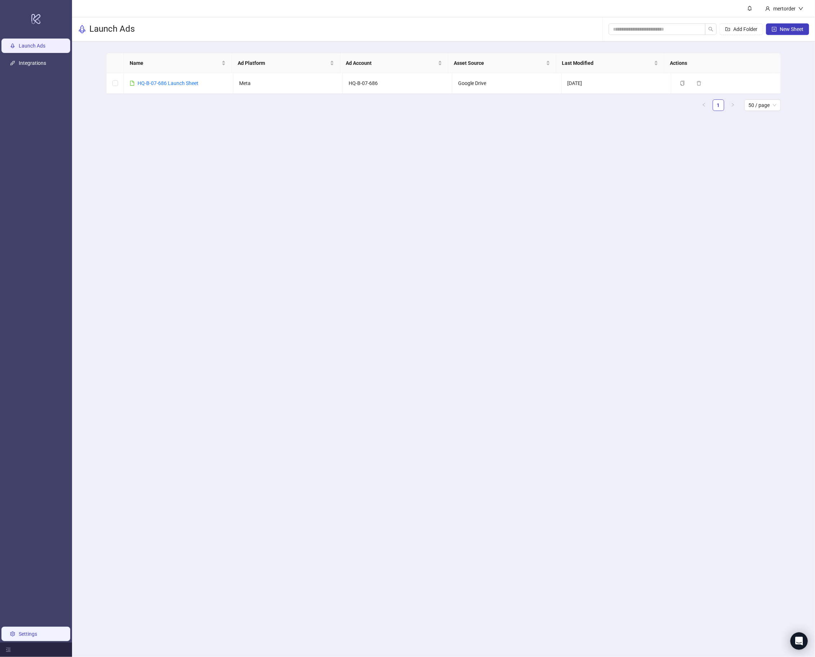  Describe the element at coordinates (32, 46) in the screenshot. I see `a: Launch Ads` at that location.